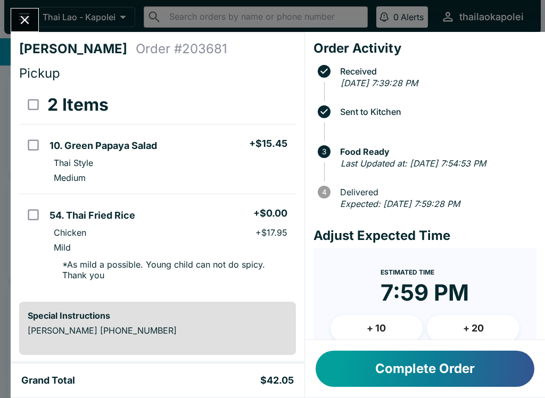 This screenshot has width=545, height=398. I want to click on h5: + $15.45, so click(268, 144).